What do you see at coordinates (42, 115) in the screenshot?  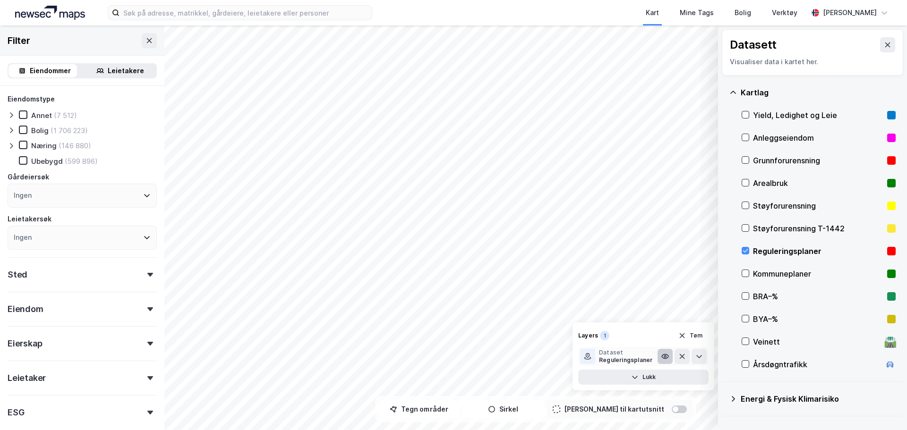 I see `div: Annet` at bounding box center [42, 115].